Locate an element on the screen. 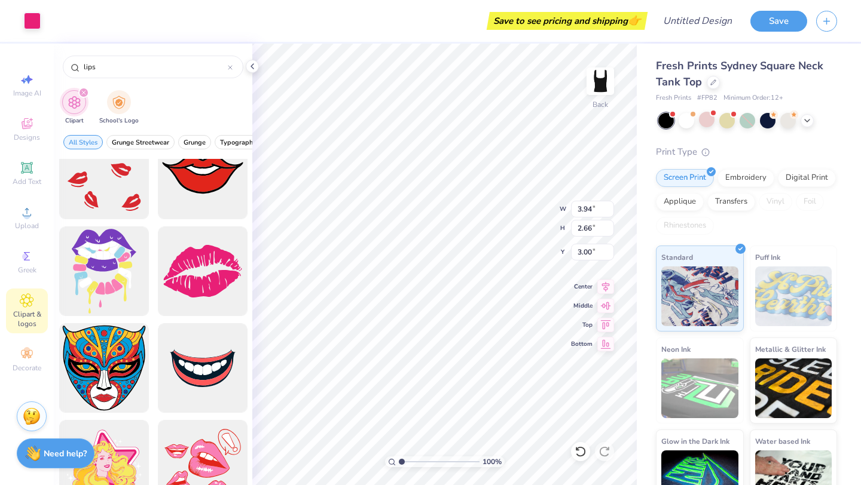 This screenshot has width=861, height=485. span: Fresh Prints is located at coordinates (673, 98).